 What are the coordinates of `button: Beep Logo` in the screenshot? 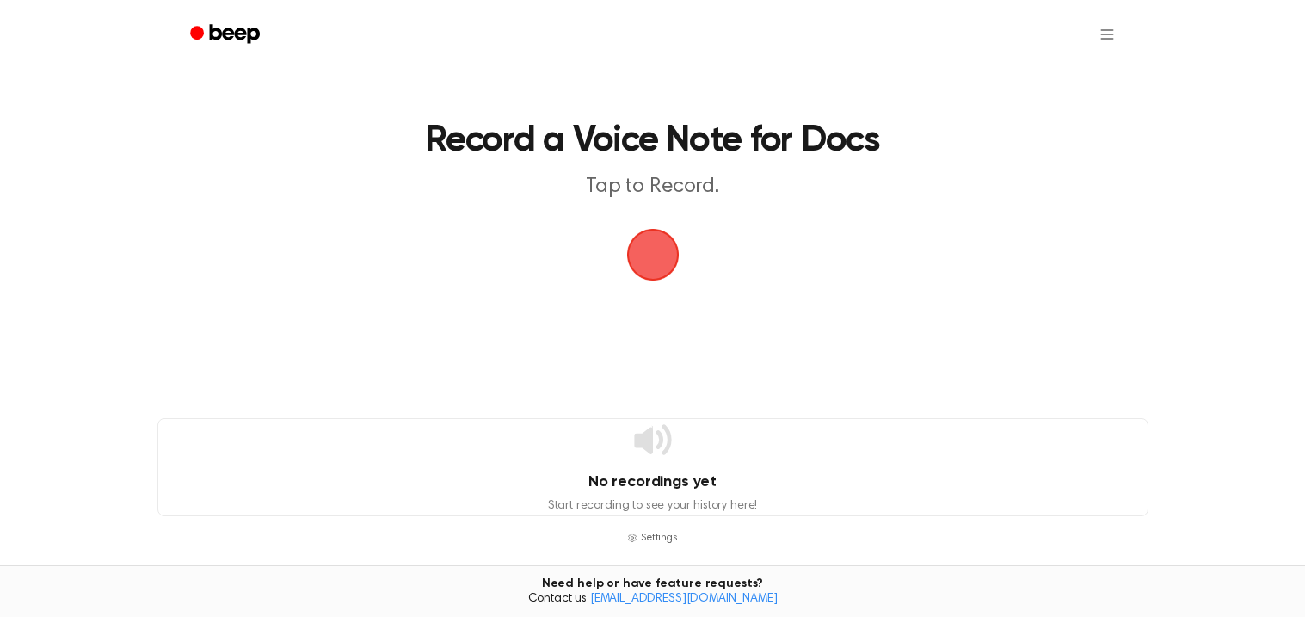 It's located at (653, 255).